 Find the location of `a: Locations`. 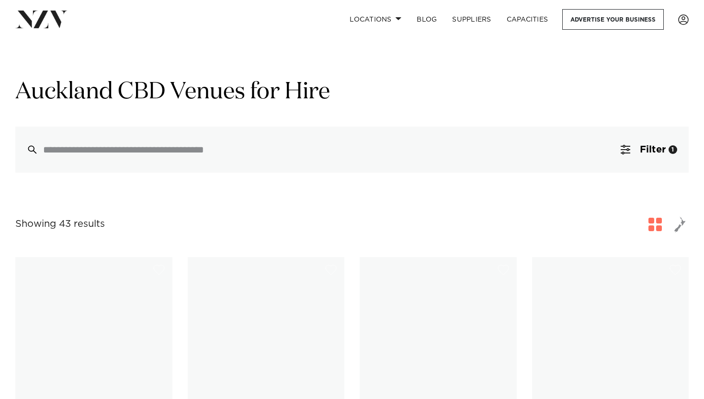

a: Locations is located at coordinates (376, 19).